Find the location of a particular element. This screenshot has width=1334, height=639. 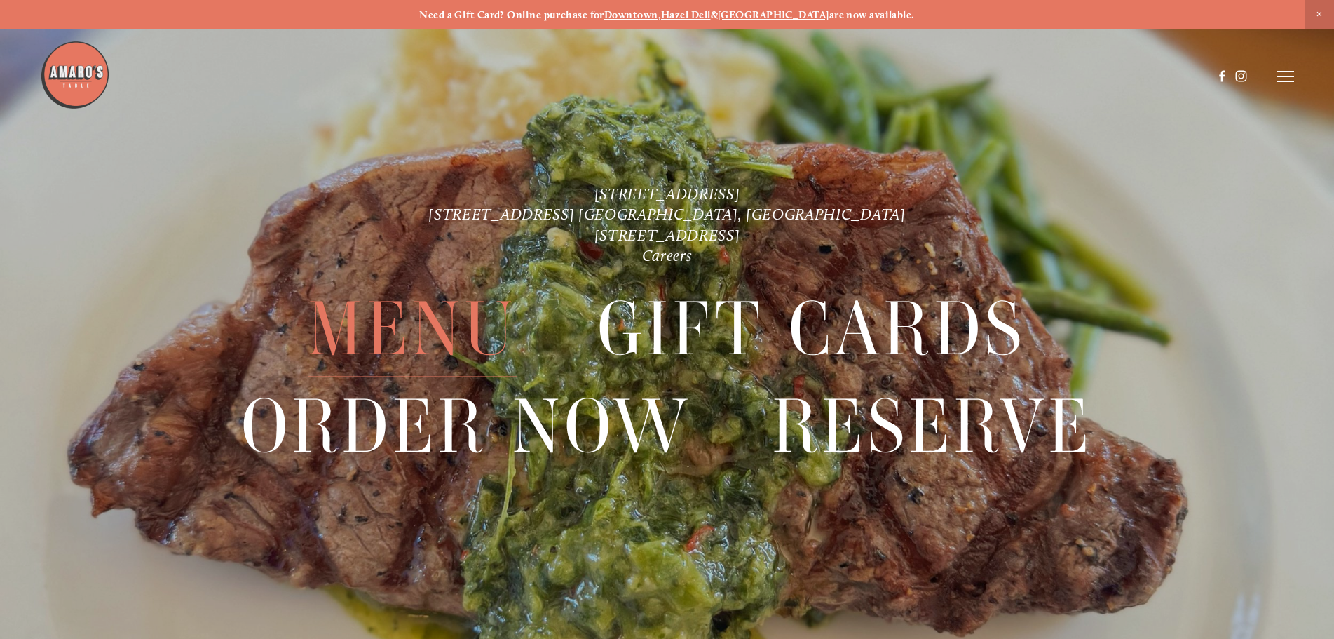

strong: Need a Gift Card? Online purchase for is located at coordinates (512, 15).